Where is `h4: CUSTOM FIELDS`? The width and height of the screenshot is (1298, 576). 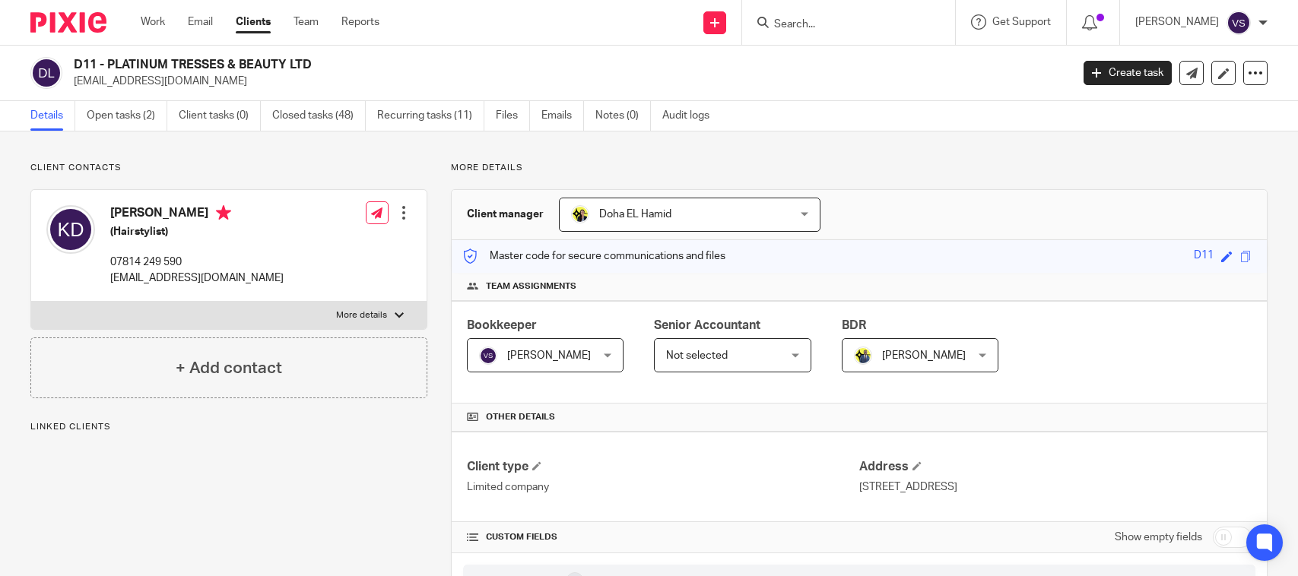
h4: CUSTOM FIELDS is located at coordinates (663, 537).